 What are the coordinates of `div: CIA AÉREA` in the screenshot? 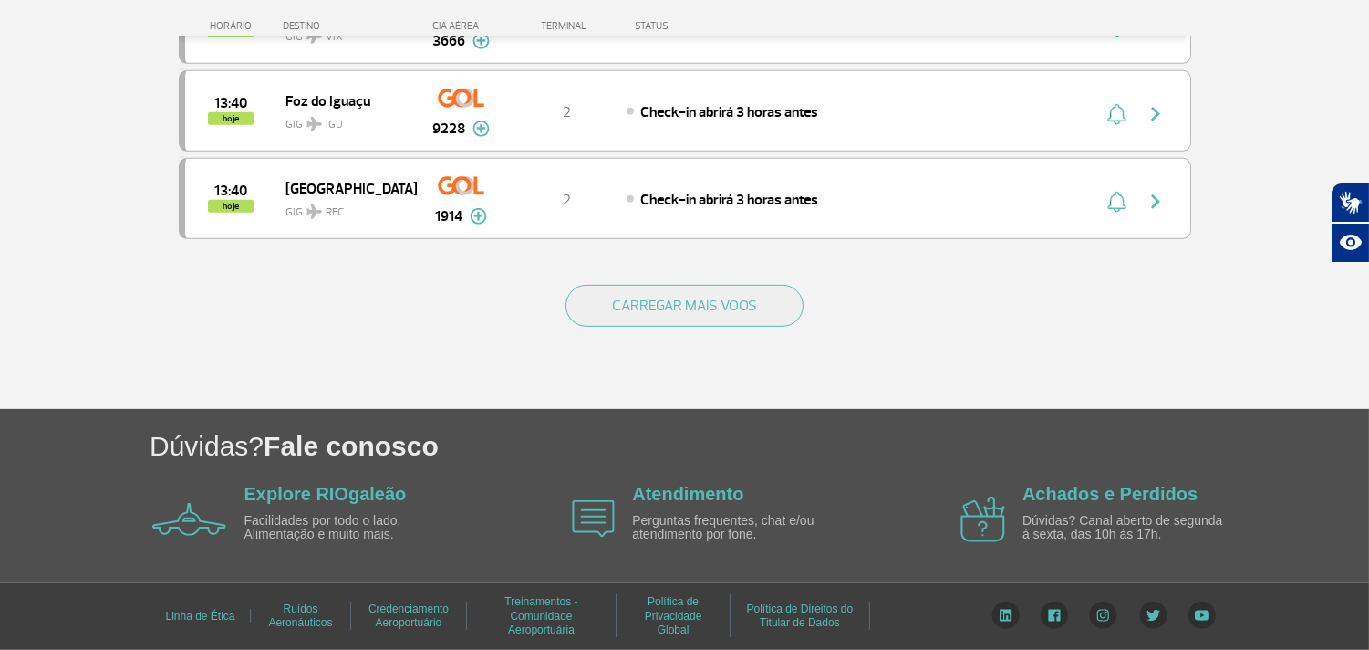 It's located at (462, 26).